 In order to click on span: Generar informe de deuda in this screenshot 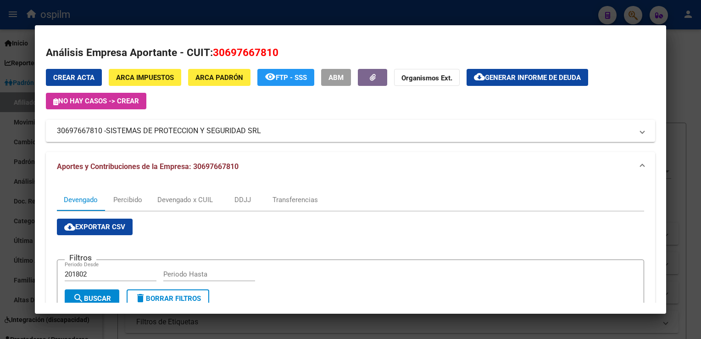, I will do `click(533, 78)`.